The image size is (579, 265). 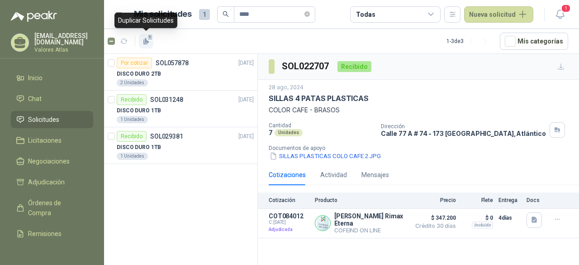 What do you see at coordinates (323, 223) in the screenshot?
I see `img: Company Logo` at bounding box center [323, 223].